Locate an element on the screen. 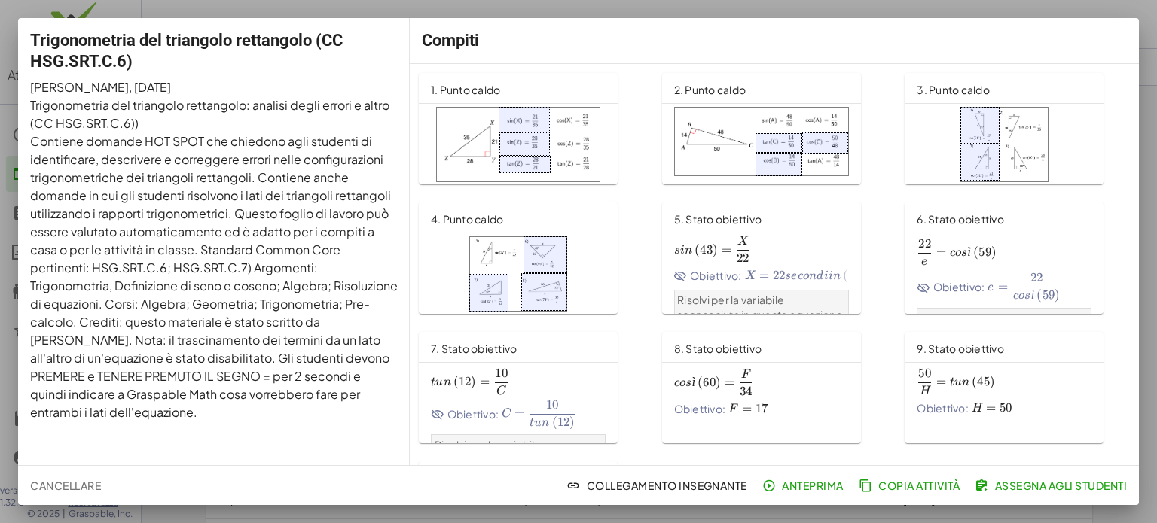 The width and height of the screenshot is (1157, 523). button: Anteprima is located at coordinates (804, 486).